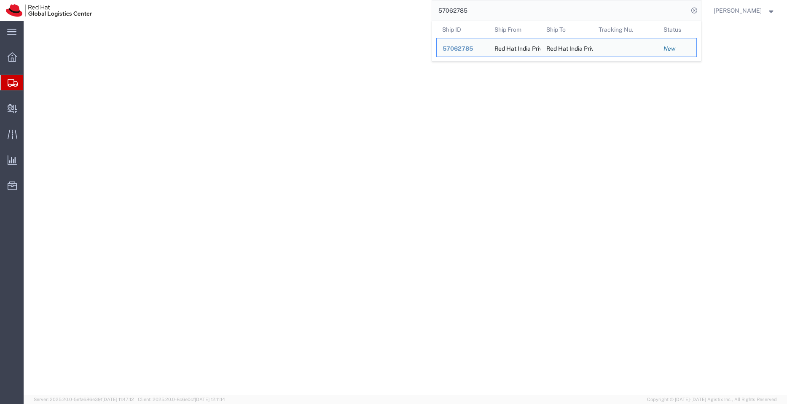 The width and height of the screenshot is (787, 404). I want to click on th: Status, so click(677, 30).